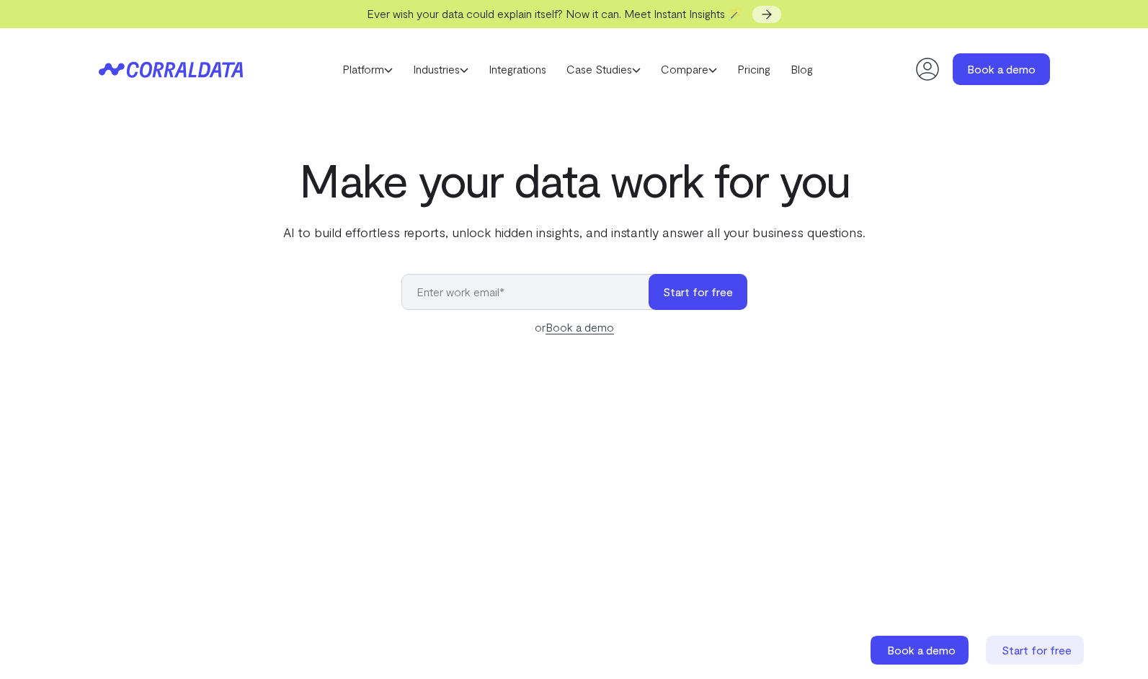  What do you see at coordinates (1036, 650) in the screenshot?
I see `a: Start for free` at bounding box center [1036, 650].